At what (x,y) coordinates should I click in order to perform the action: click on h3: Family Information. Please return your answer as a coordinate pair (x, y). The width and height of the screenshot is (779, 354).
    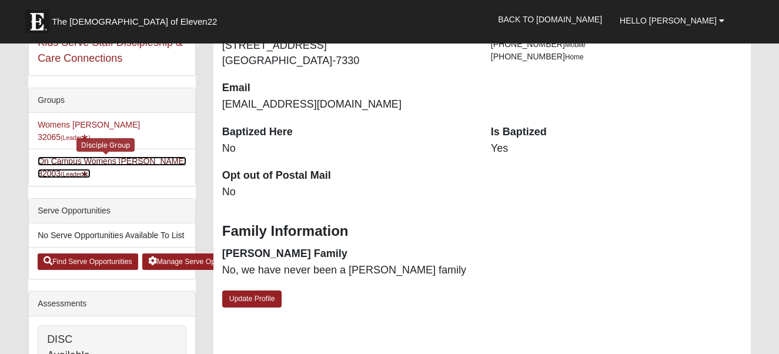
    Looking at the image, I should click on (482, 231).